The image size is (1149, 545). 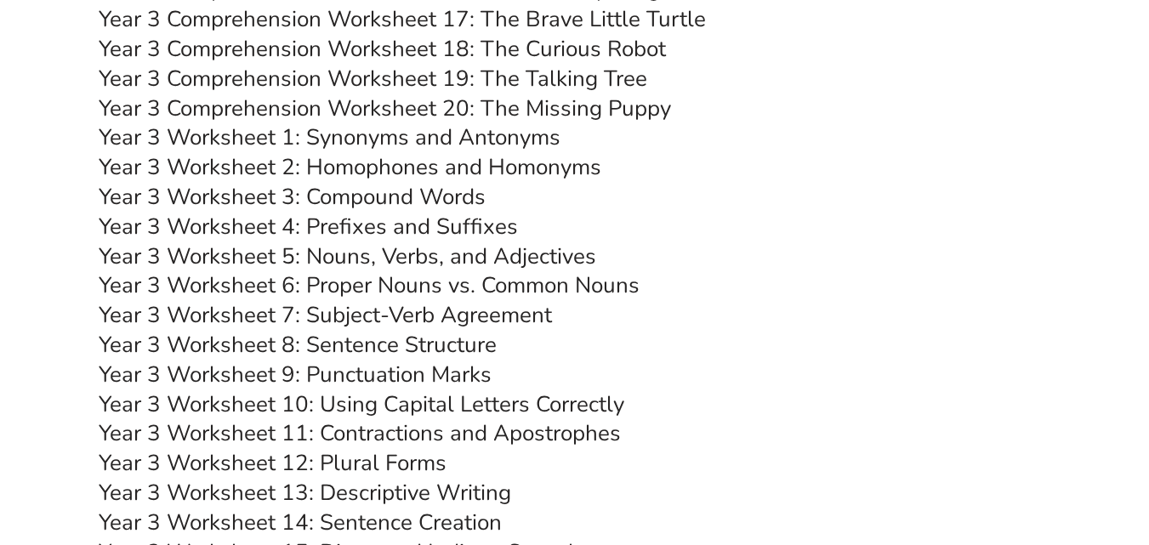 I want to click on a: Year 3 Worksheet 7: Subject-Verb Agreement, so click(x=325, y=315).